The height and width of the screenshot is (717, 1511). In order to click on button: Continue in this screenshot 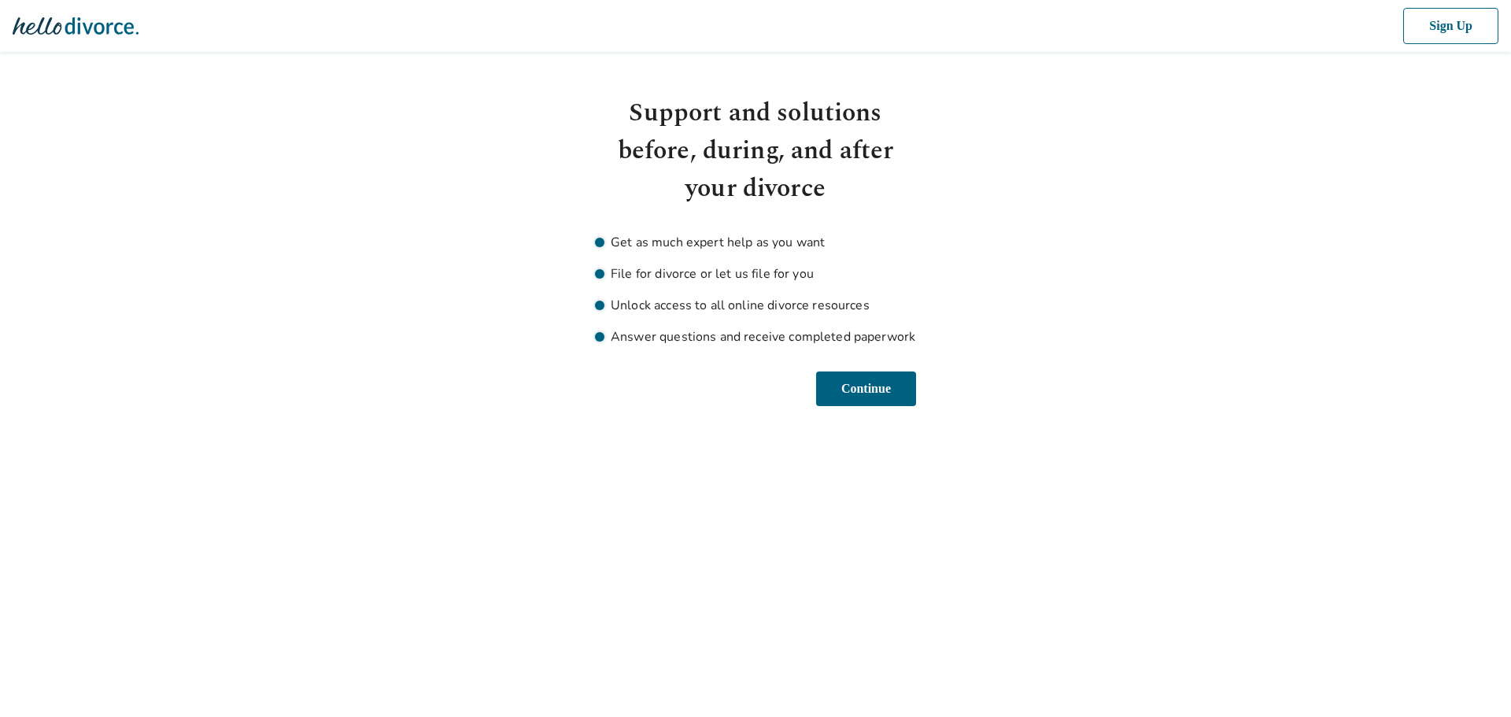, I will do `click(864, 389)`.